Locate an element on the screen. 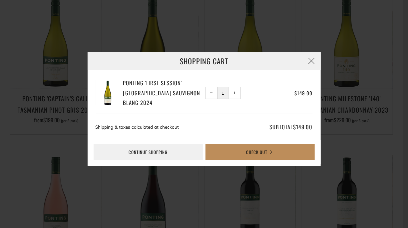  p: Subtotal is located at coordinates (277, 127).